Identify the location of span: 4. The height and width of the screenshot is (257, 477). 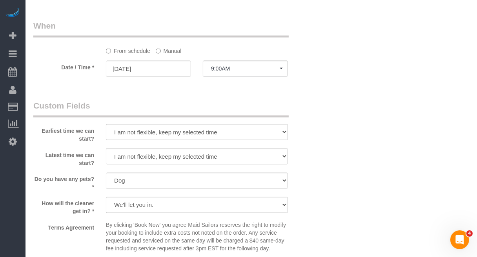
(469, 234).